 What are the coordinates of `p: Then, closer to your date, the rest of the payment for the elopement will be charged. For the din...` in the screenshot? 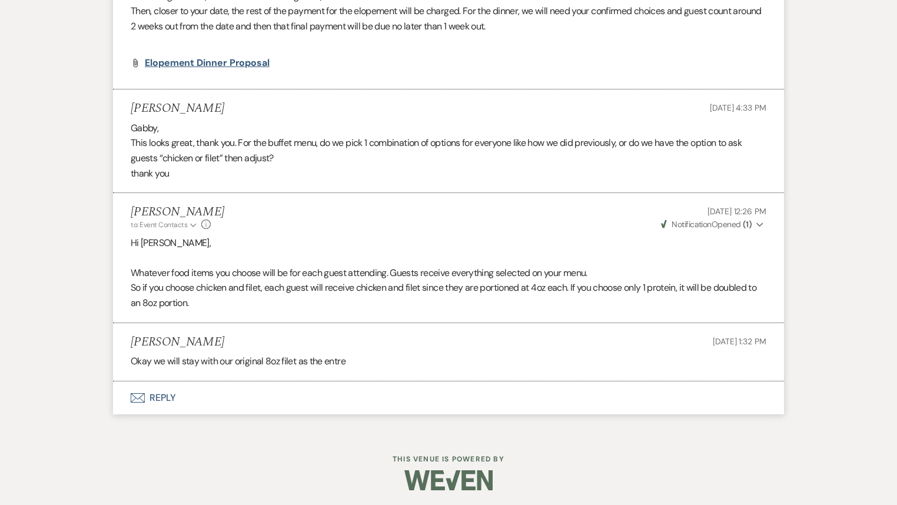 It's located at (449, 18).